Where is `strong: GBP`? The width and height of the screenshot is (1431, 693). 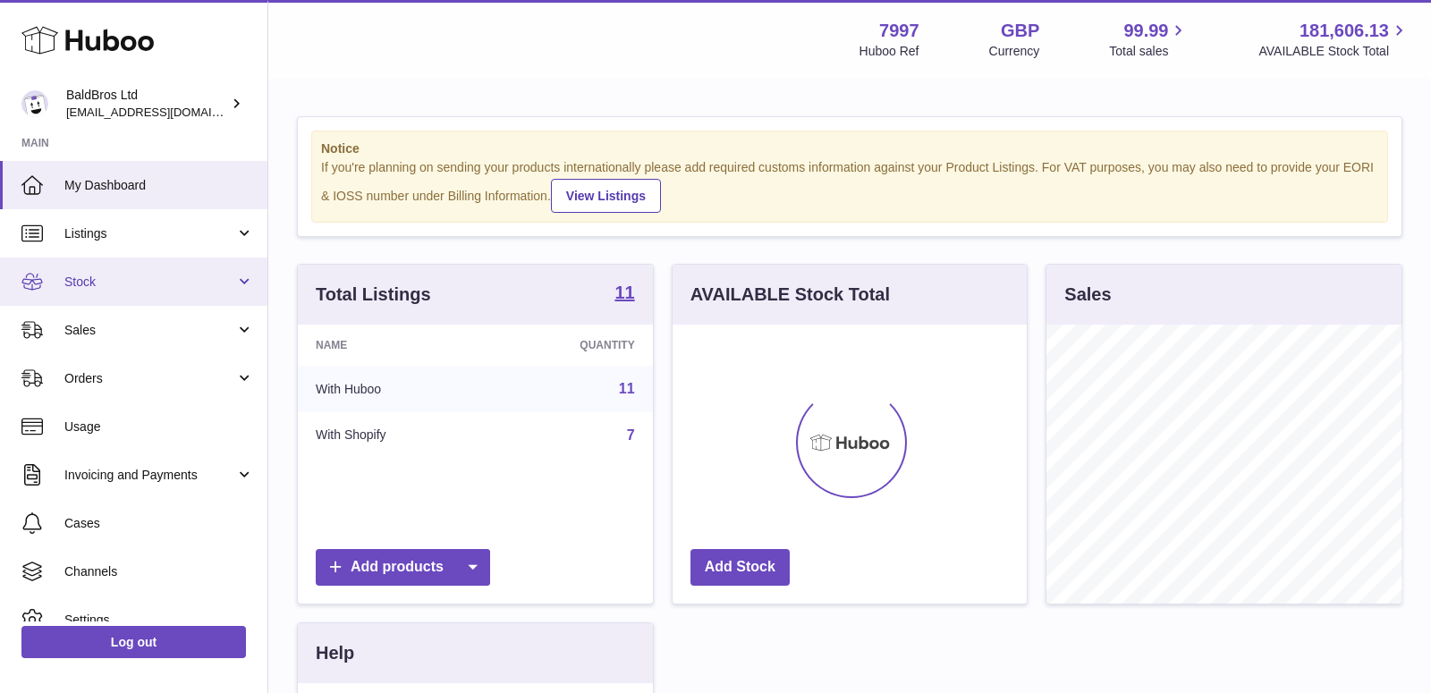
strong: GBP is located at coordinates (1020, 30).